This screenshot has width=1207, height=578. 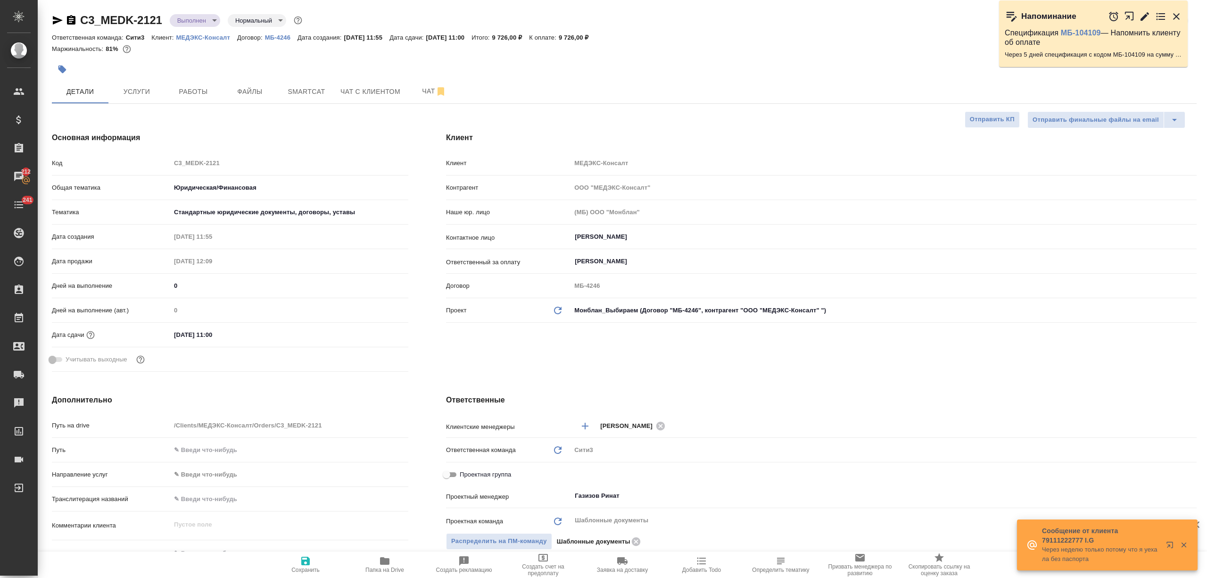 What do you see at coordinates (543, 565) in the screenshot?
I see `button: Создать счет на предоплату` at bounding box center [543, 565].